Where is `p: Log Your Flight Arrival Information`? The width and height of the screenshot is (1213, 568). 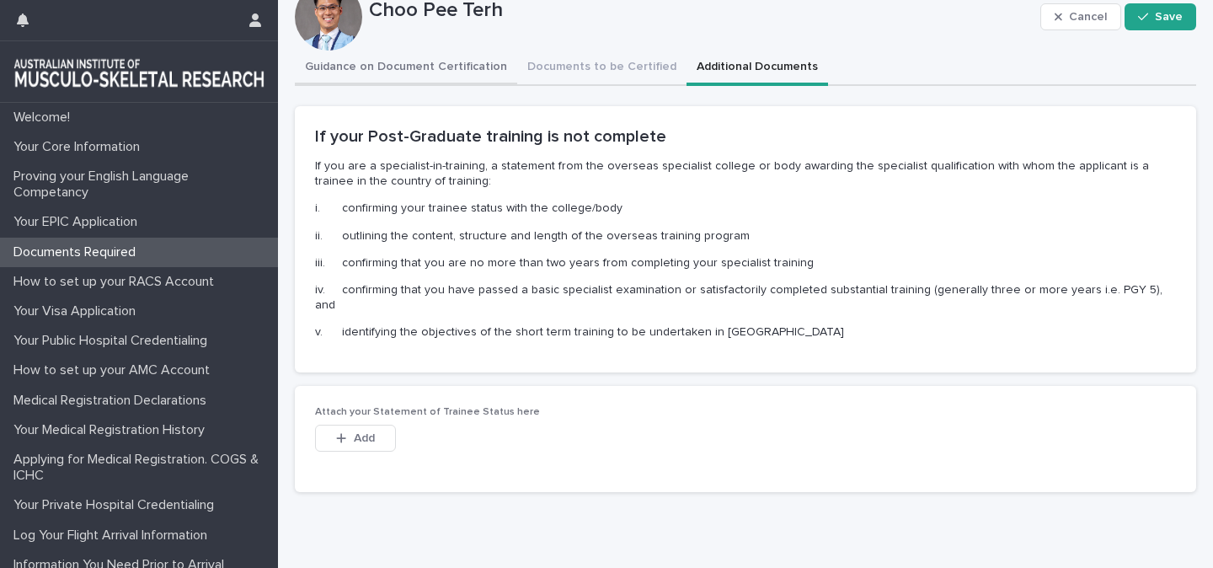
p: Log Your Flight Arrival Information is located at coordinates (114, 535).